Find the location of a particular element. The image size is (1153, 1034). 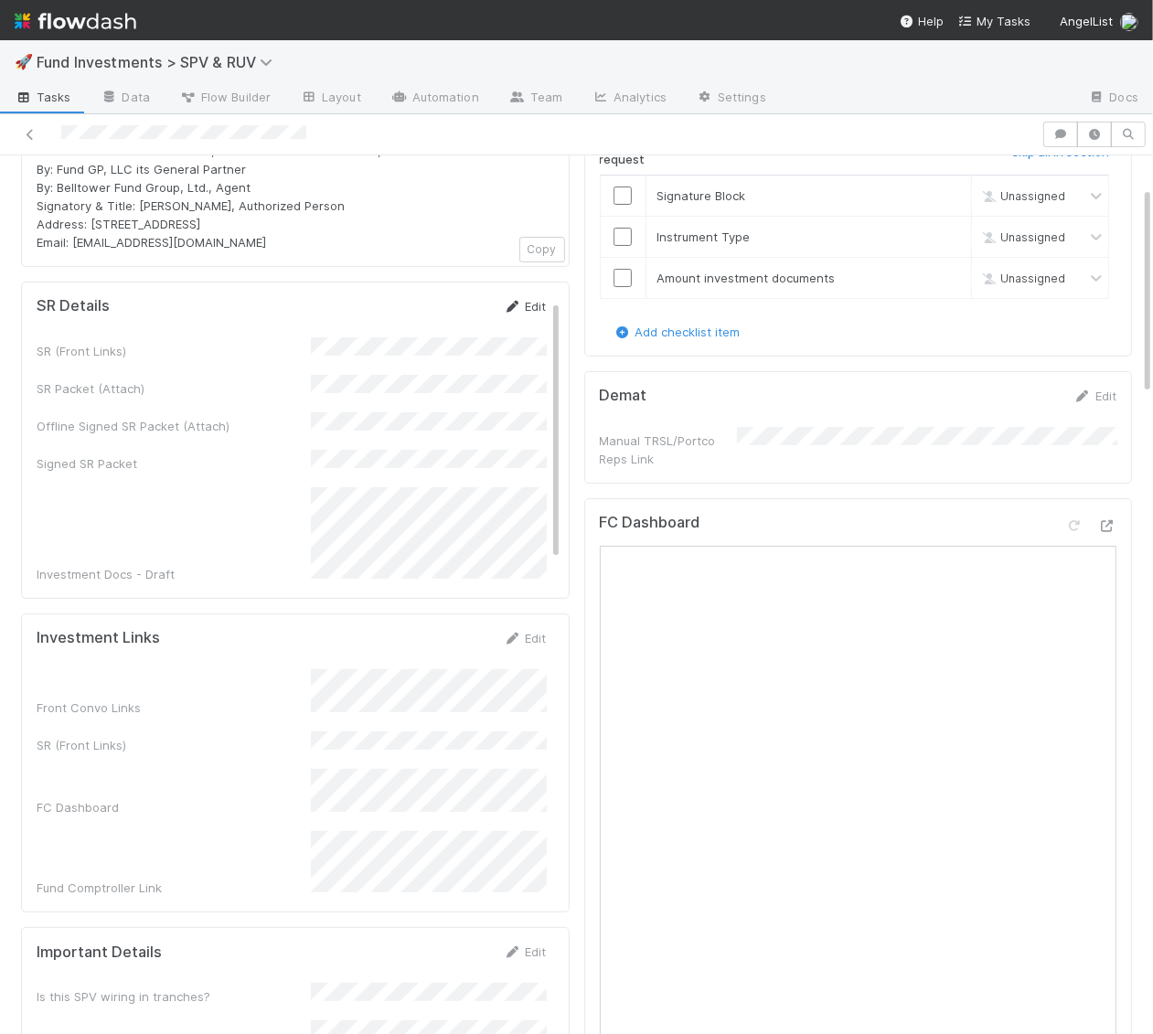

img: logo-inverted-e16ddd16eac7371096b0.svg is located at coordinates (75, 21).